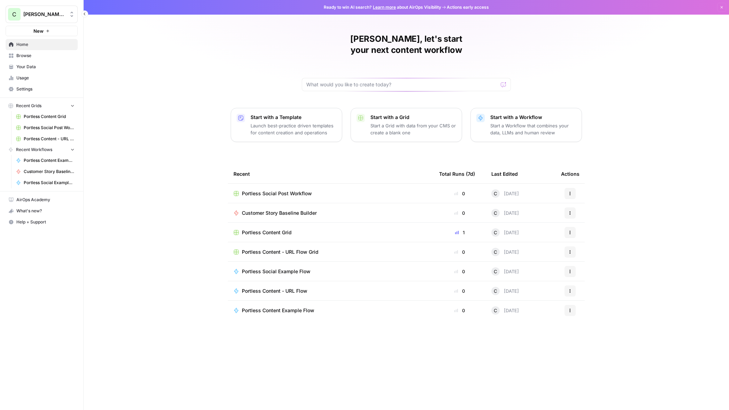 This screenshot has height=410, width=729. What do you see at coordinates (41, 89) in the screenshot?
I see `a: Settings` at bounding box center [41, 89].